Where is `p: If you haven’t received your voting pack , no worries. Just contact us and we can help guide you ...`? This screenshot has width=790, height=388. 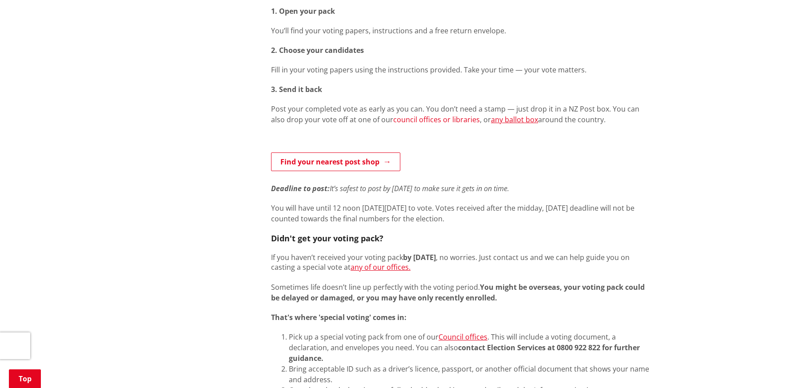 p: If you haven’t received your voting pack , no worries. Just contact us and we can help guide you ... is located at coordinates (460, 262).